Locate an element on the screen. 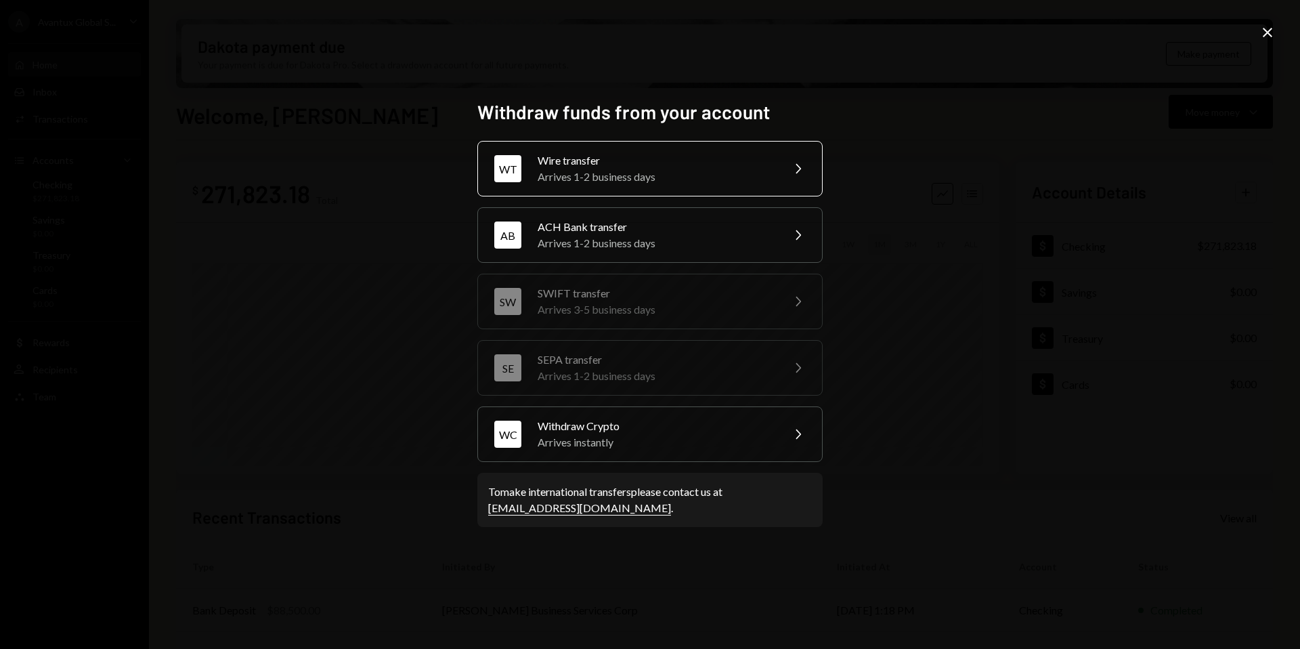  div: SEPA transfer is located at coordinates (656, 360).